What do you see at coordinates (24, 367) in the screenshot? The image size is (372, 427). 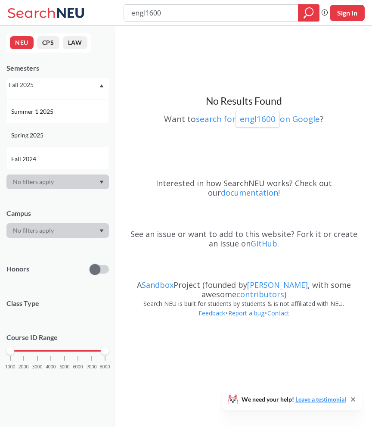 I see `span: 2000` at bounding box center [24, 367].